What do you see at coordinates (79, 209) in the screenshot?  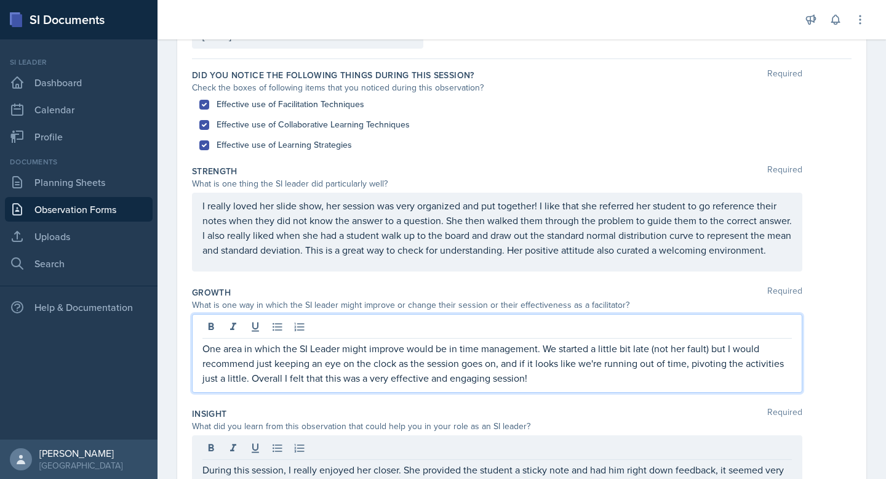 I see `a: Observation Forms` at bounding box center [79, 209].